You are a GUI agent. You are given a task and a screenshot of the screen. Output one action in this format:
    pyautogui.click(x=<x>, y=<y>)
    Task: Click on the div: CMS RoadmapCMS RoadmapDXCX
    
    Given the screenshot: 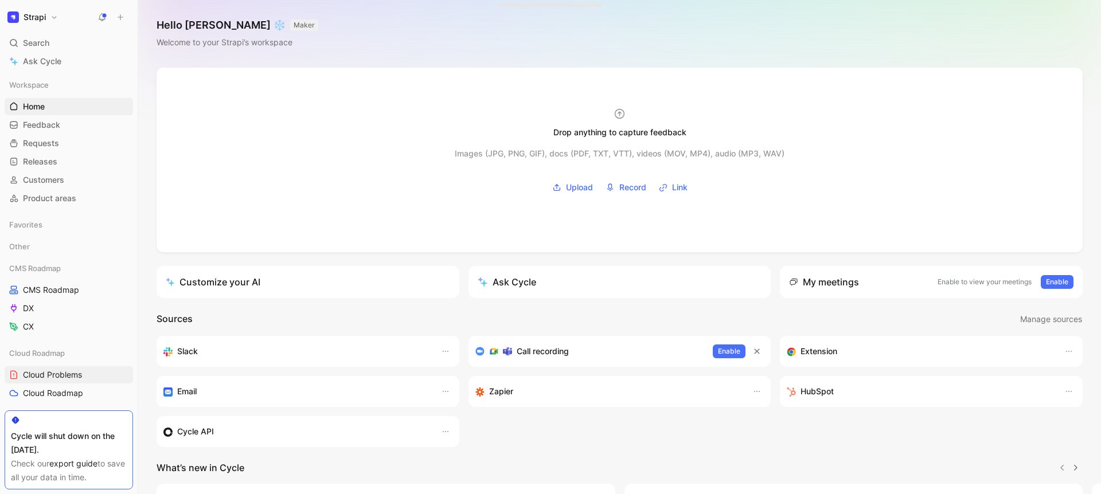 What is the action you would take?
    pyautogui.click(x=69, y=298)
    